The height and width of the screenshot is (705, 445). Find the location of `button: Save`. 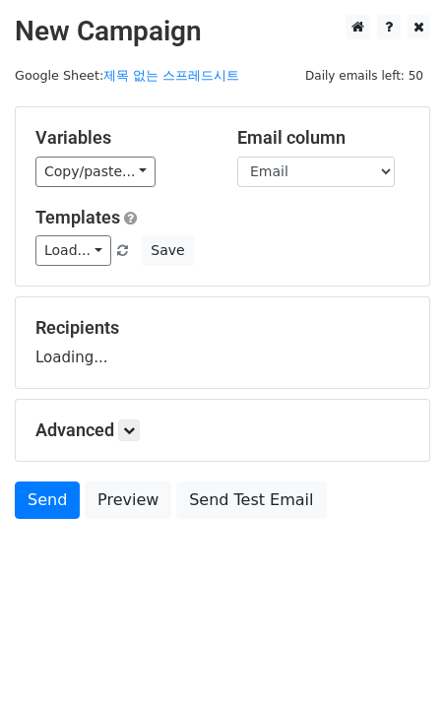

button: Save is located at coordinates (167, 250).